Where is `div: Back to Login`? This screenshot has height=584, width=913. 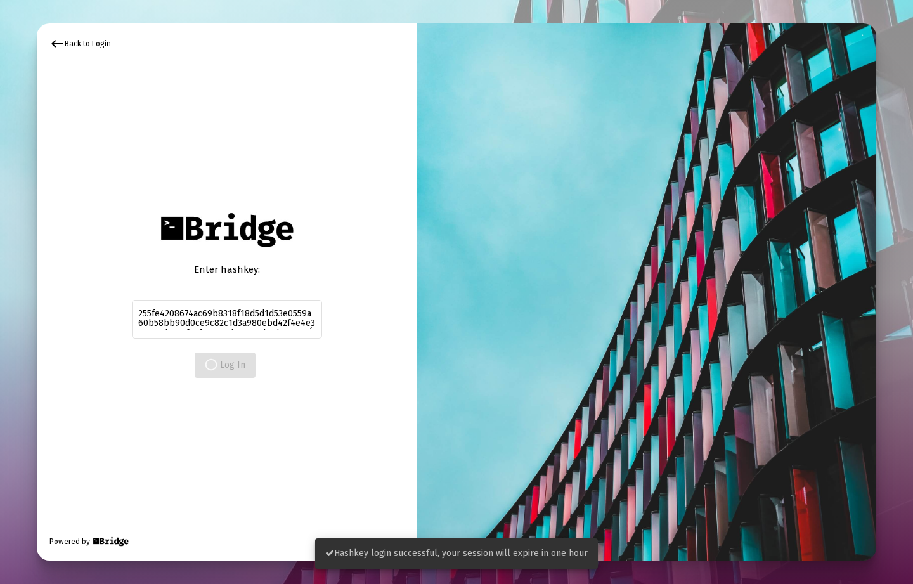 div: Back to Login is located at coordinates (80, 44).